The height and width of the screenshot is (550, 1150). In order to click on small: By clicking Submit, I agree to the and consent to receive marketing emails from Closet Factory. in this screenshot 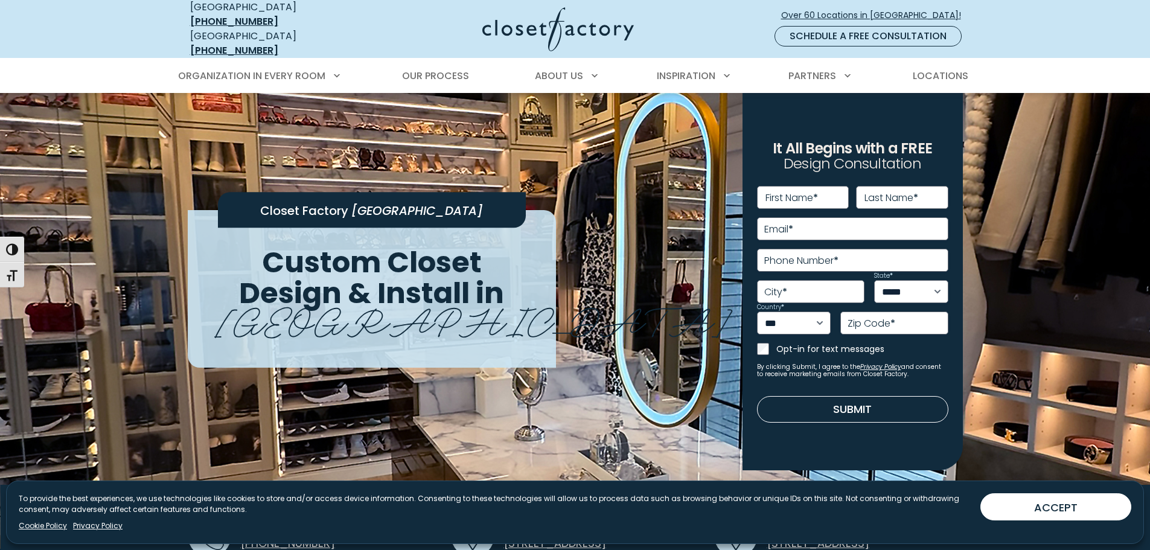, I will do `click(852, 371)`.